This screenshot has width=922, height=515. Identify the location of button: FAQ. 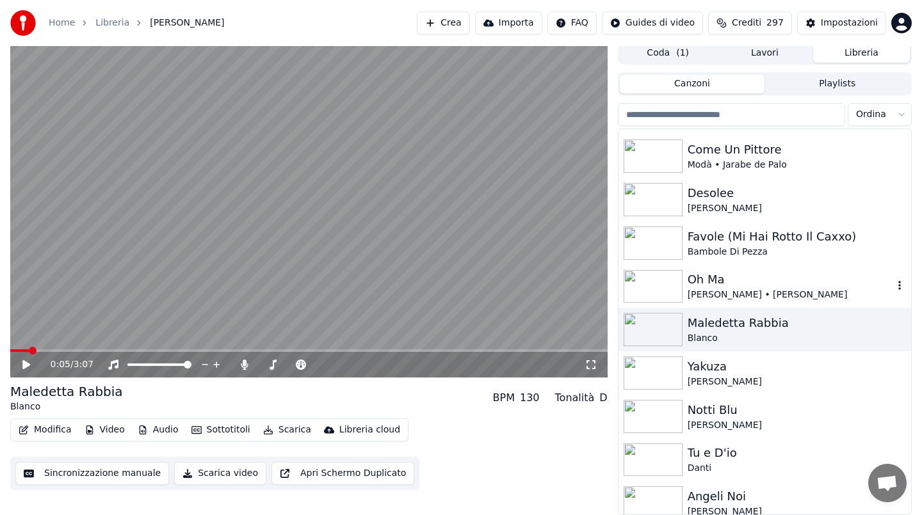
(572, 23).